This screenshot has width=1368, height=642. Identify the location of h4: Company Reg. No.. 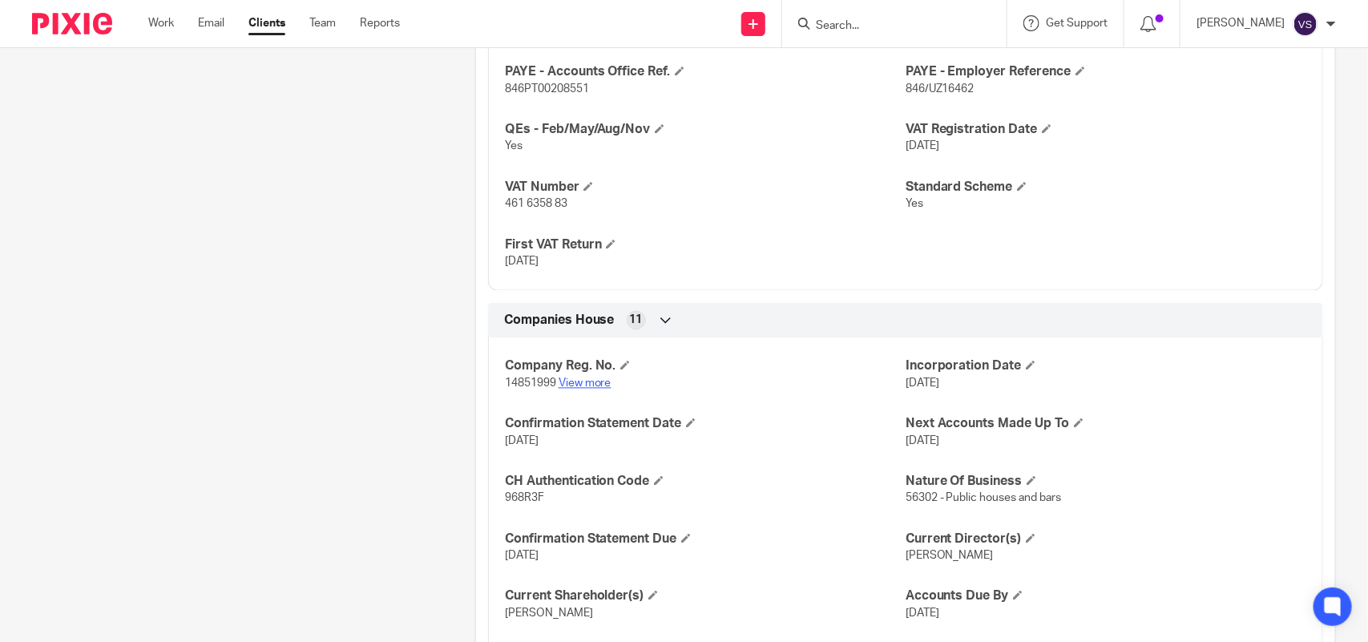
(705, 366).